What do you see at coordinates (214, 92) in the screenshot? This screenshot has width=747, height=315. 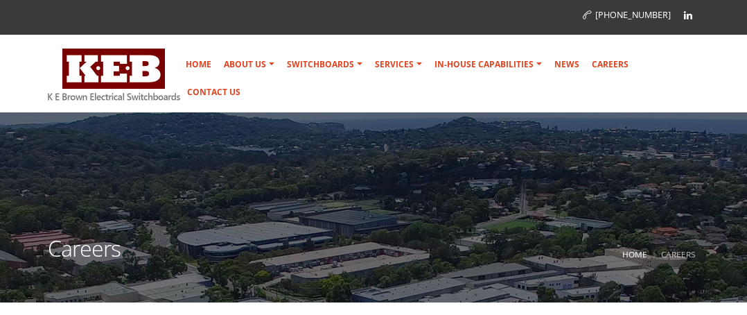 I see `a: Contact Us` at bounding box center [214, 92].